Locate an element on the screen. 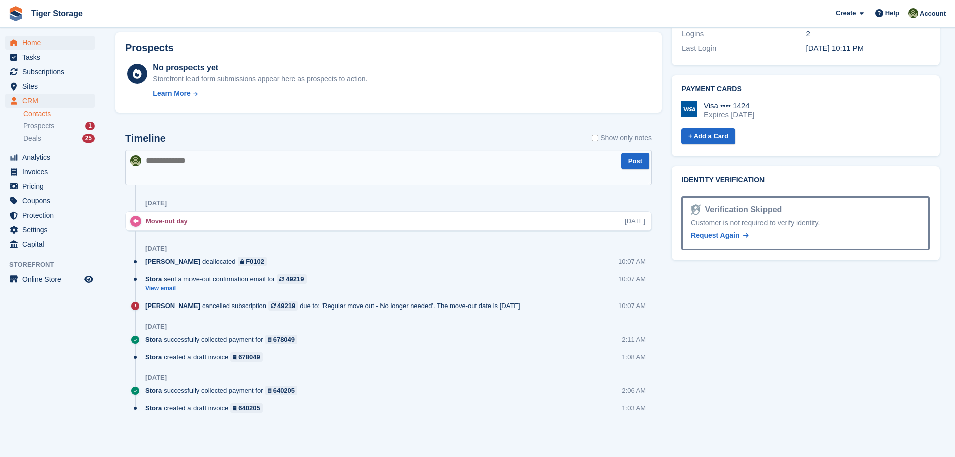 The width and height of the screenshot is (955, 457). div: 1:03 AM is located at coordinates (633, 407).